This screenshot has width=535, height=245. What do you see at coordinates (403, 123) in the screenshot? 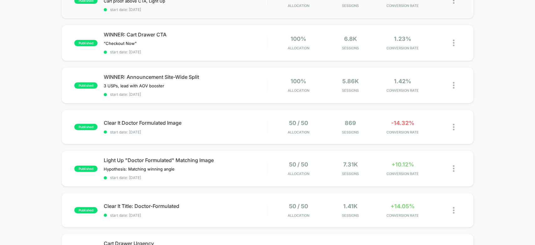
I see `span: -14.32%` at bounding box center [403, 123].